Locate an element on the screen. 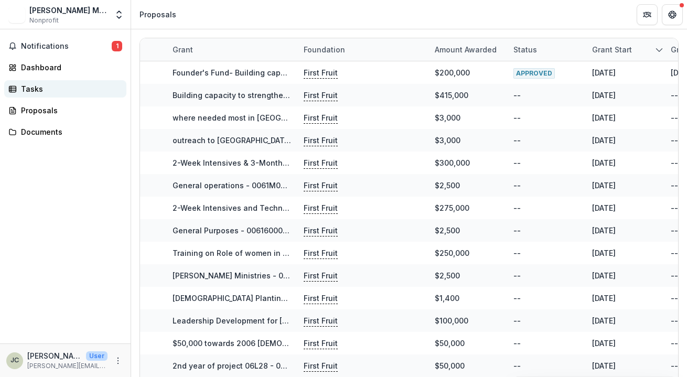 The image size is (687, 377). div: Documents is located at coordinates (69, 132).